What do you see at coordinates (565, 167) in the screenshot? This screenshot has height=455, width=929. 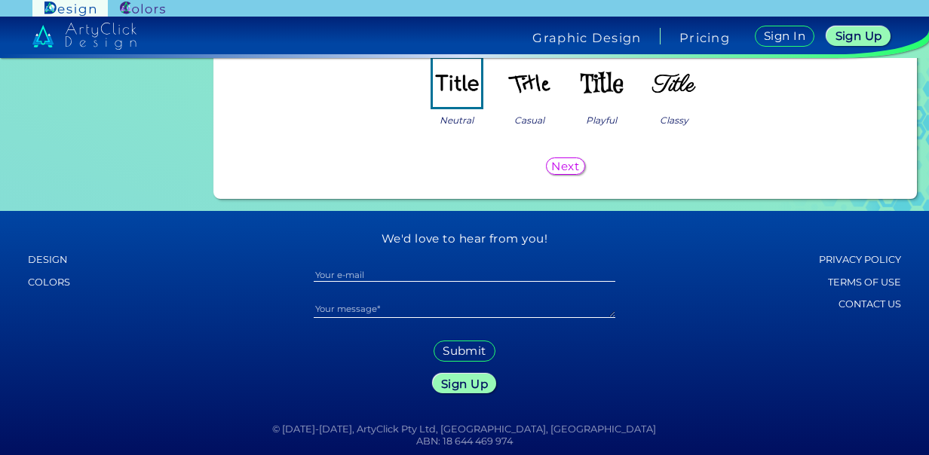 I see `h5: Next` at bounding box center [565, 167].